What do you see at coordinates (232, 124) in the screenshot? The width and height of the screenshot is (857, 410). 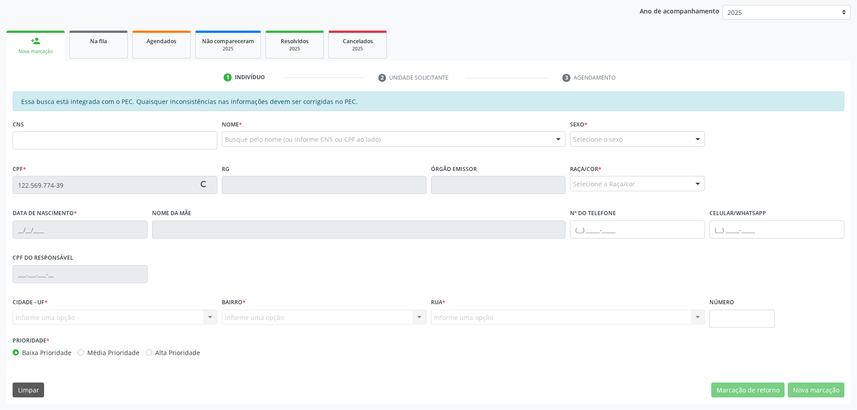 I see `label: Nome` at bounding box center [232, 124].